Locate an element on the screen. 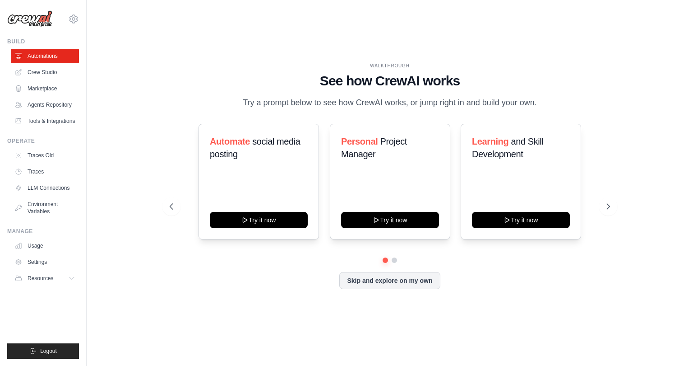 The height and width of the screenshot is (366, 693). a: Automations is located at coordinates (45, 56).